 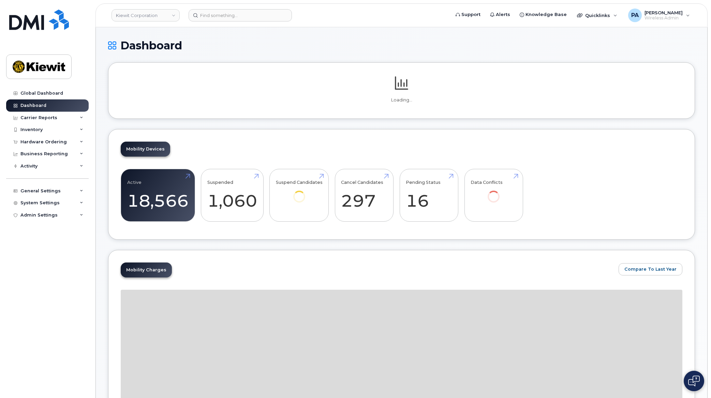 I want to click on img: Open chat, so click(x=694, y=381).